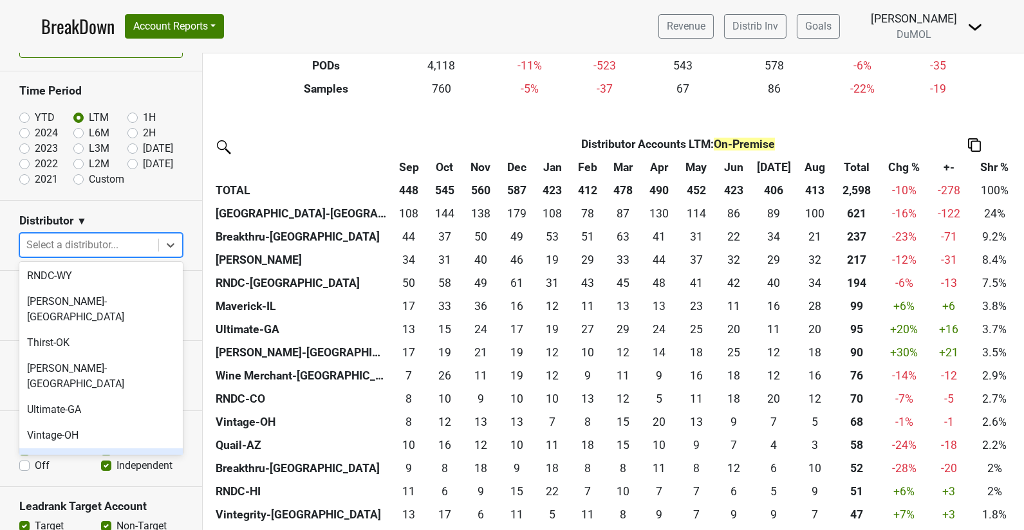 Image resolution: width=1024 pixels, height=530 pixels. I want to click on td: 41, so click(659, 237).